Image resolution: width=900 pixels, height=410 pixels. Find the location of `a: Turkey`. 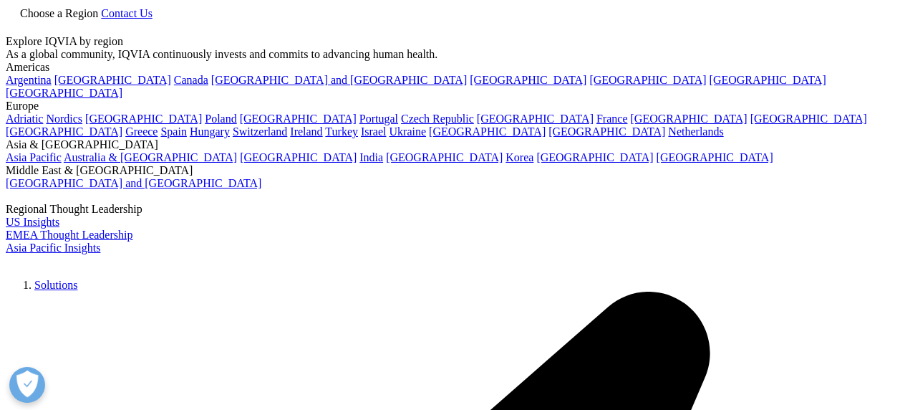

a: Turkey is located at coordinates (342, 131).